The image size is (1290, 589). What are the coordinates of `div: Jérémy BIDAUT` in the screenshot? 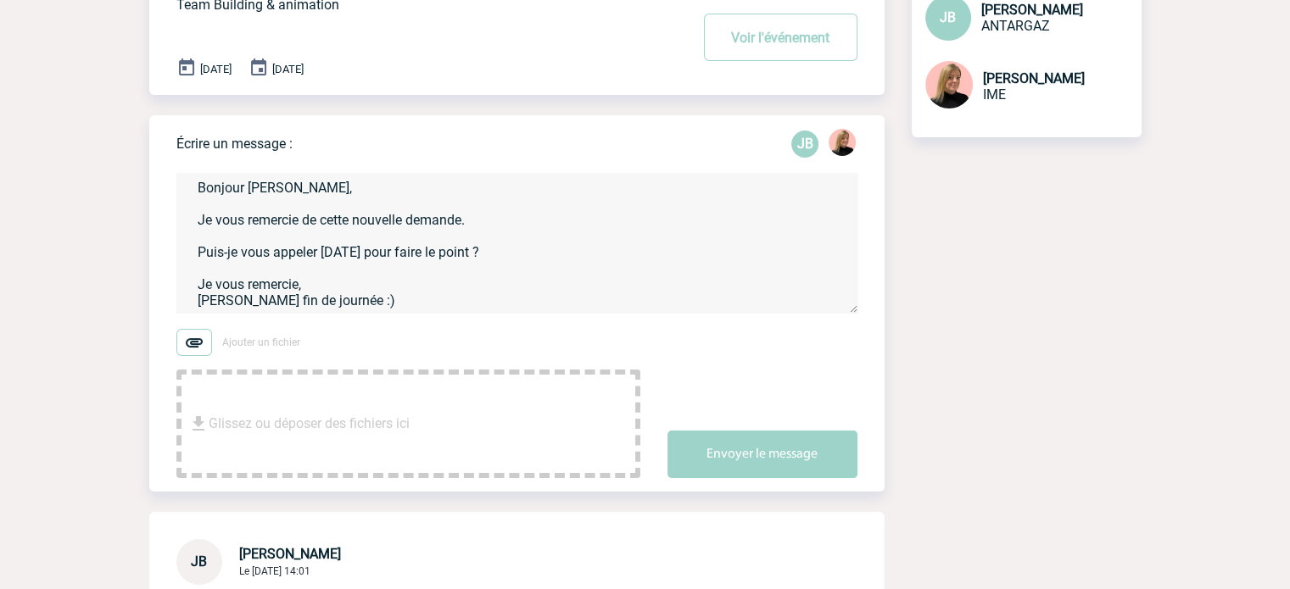 It's located at (805, 144).